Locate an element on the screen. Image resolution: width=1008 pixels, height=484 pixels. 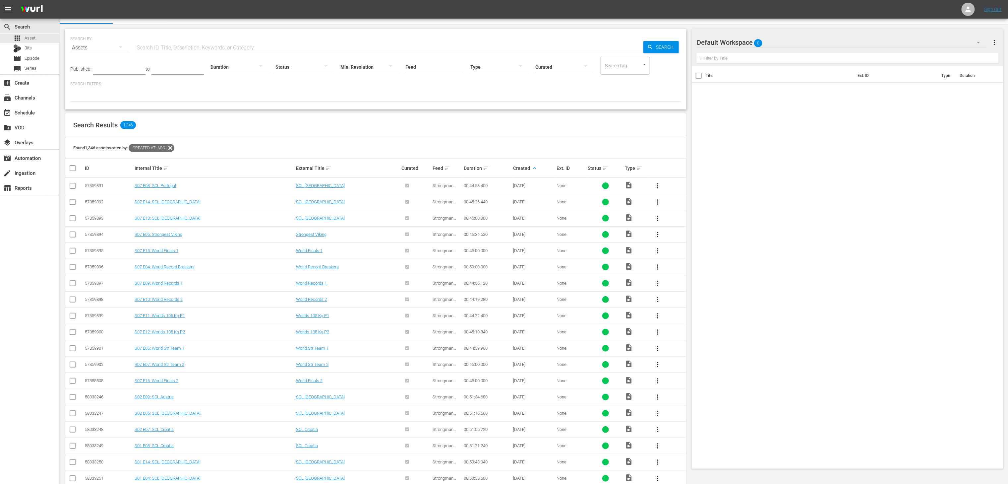
div: 57359893 is located at coordinates (109, 218).